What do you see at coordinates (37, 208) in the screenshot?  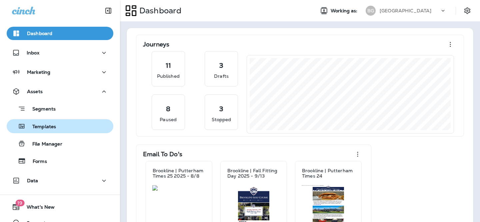 I see `span: What's New` at bounding box center [37, 208].